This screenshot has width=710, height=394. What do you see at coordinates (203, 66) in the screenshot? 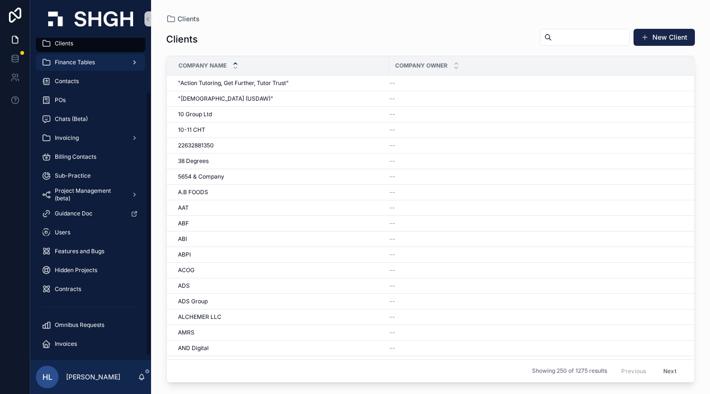
I see `span: Company name` at bounding box center [203, 66].